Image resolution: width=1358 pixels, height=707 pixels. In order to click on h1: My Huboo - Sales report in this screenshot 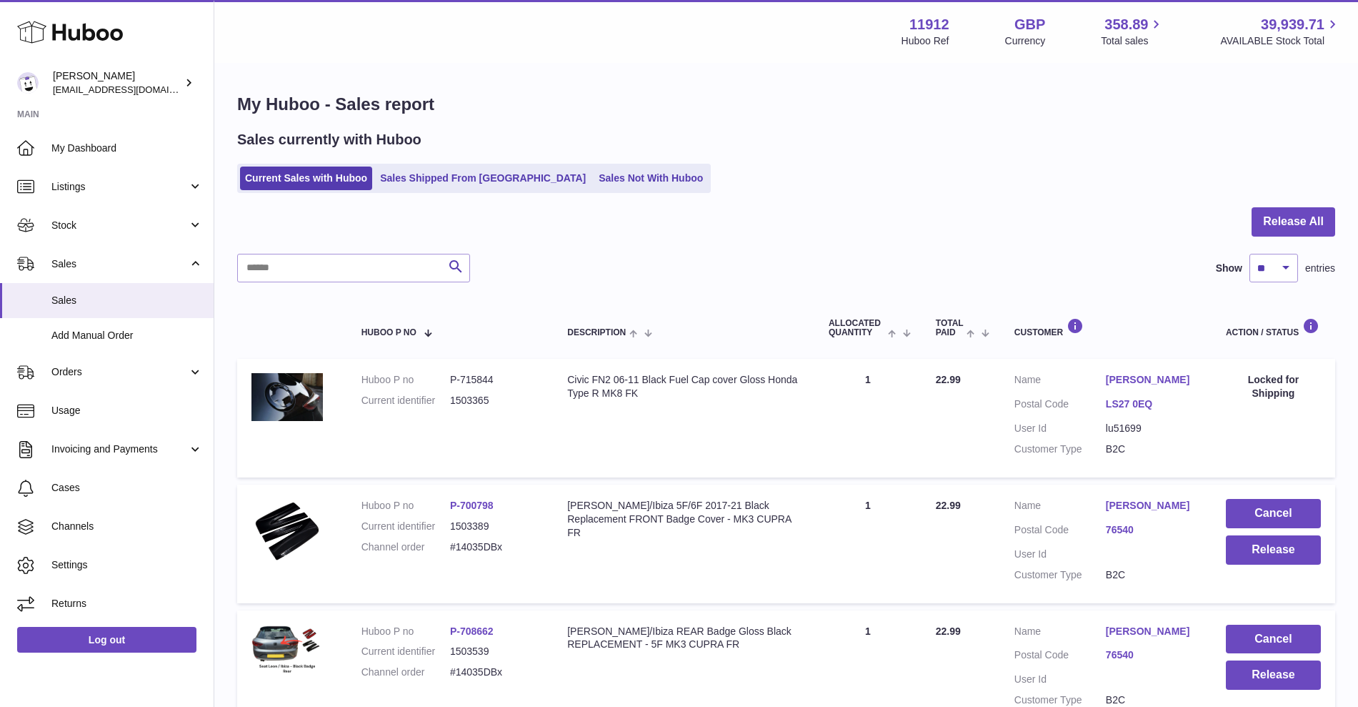, I will do `click(786, 104)`.